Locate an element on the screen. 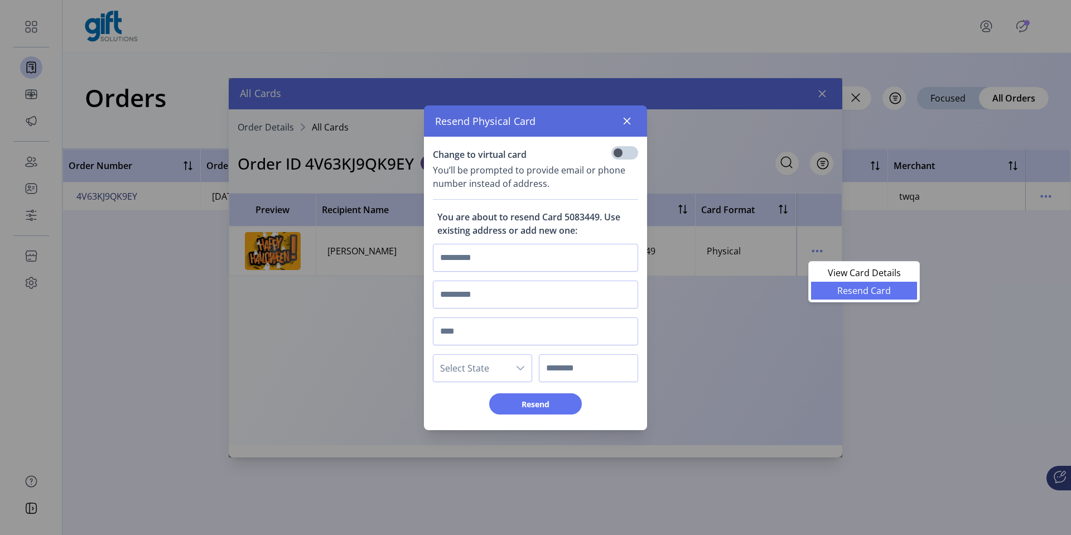 This screenshot has height=535, width=1071. li: View Card Details is located at coordinates (864, 273).